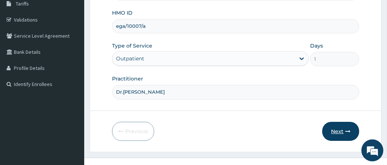  What do you see at coordinates (236, 26) in the screenshot?
I see `input: Enter HMO ID` at bounding box center [236, 26].